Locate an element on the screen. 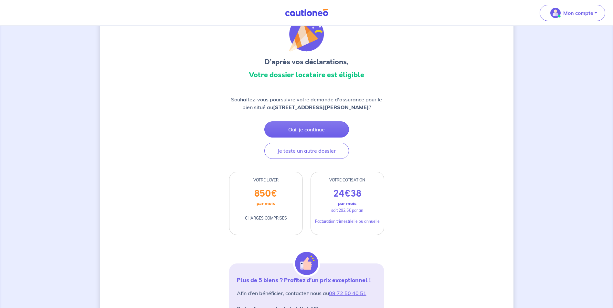  img: Cautioneo is located at coordinates (307, 13).